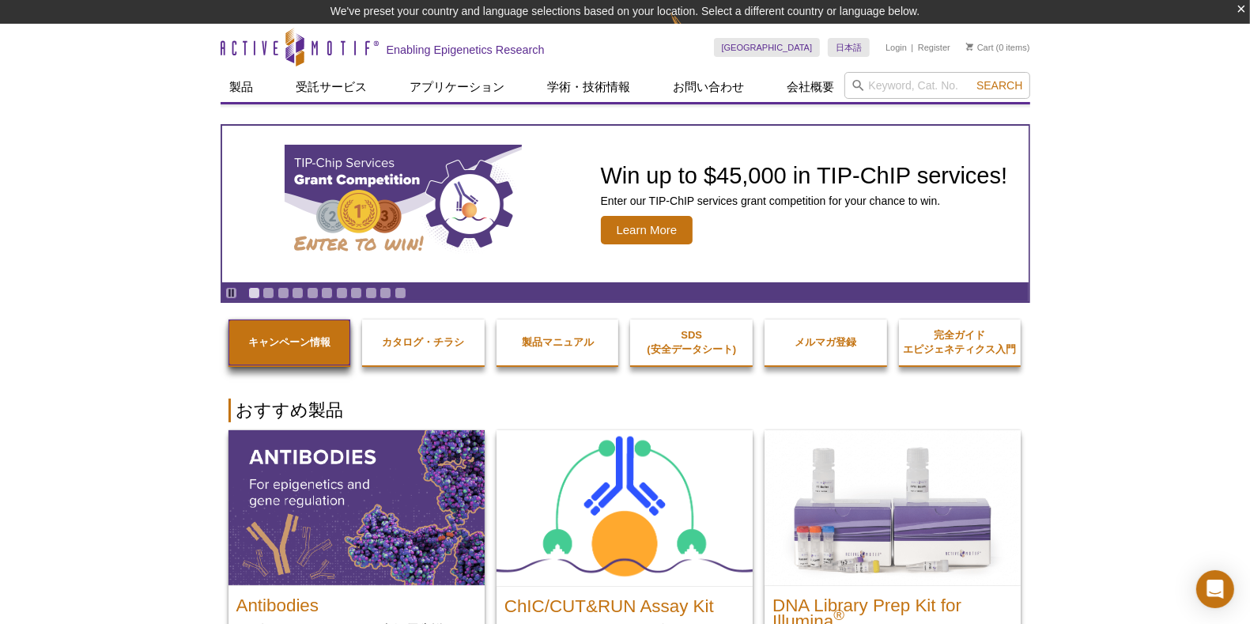 The image size is (1250, 624). I want to click on p: Enter our TIP-ChIP services grant competition for your chance to win., so click(804, 201).